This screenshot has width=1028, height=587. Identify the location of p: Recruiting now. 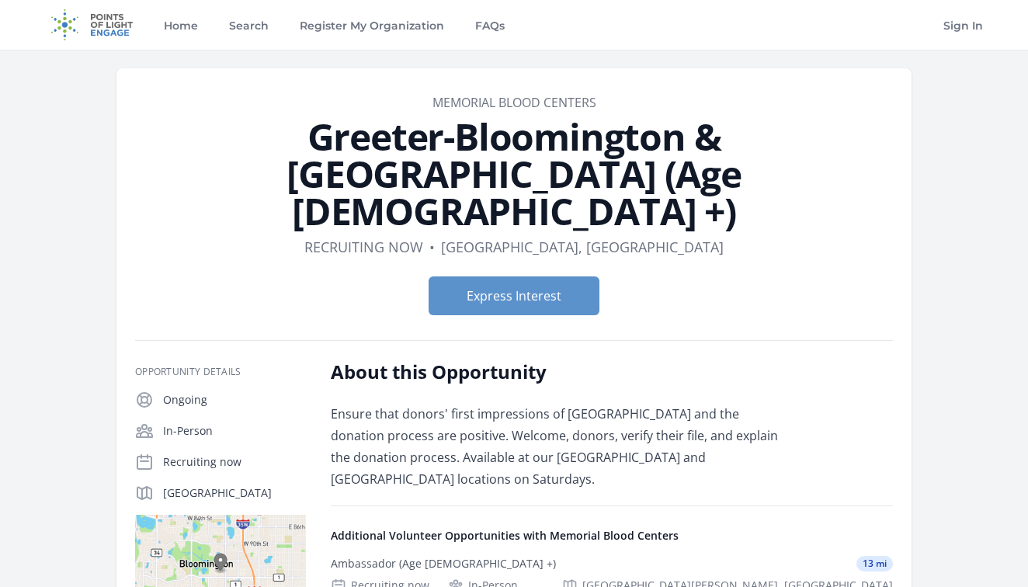
(235, 462).